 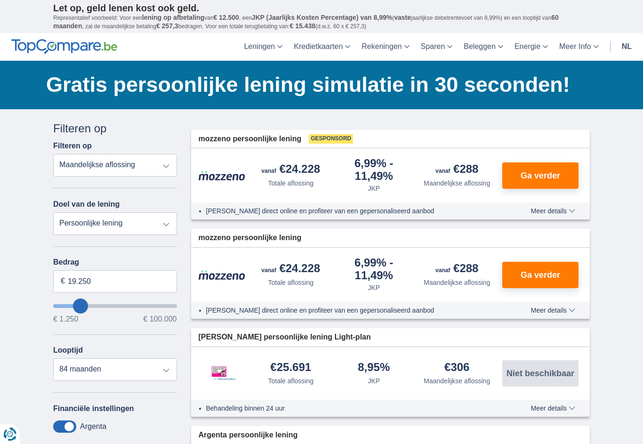 What do you see at coordinates (263, 47) in the screenshot?
I see `a: Leningen` at bounding box center [263, 47].